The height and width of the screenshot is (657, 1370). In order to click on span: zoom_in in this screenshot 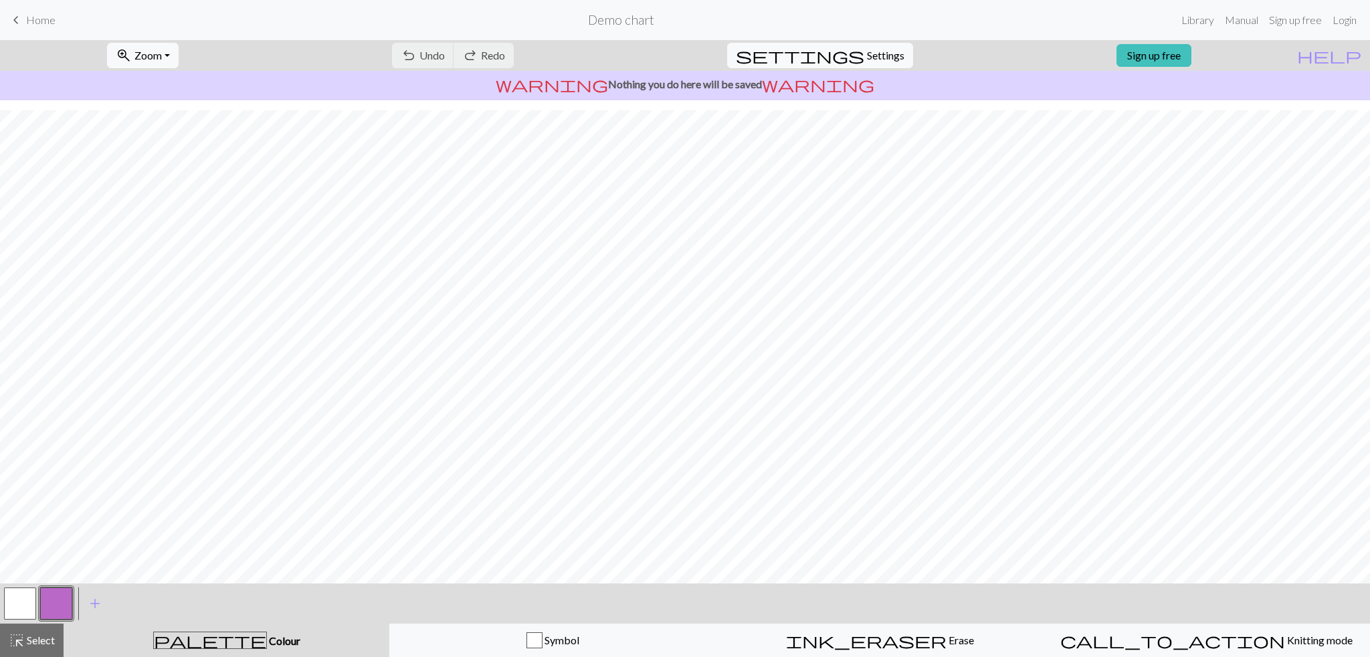, I will do `click(124, 56)`.